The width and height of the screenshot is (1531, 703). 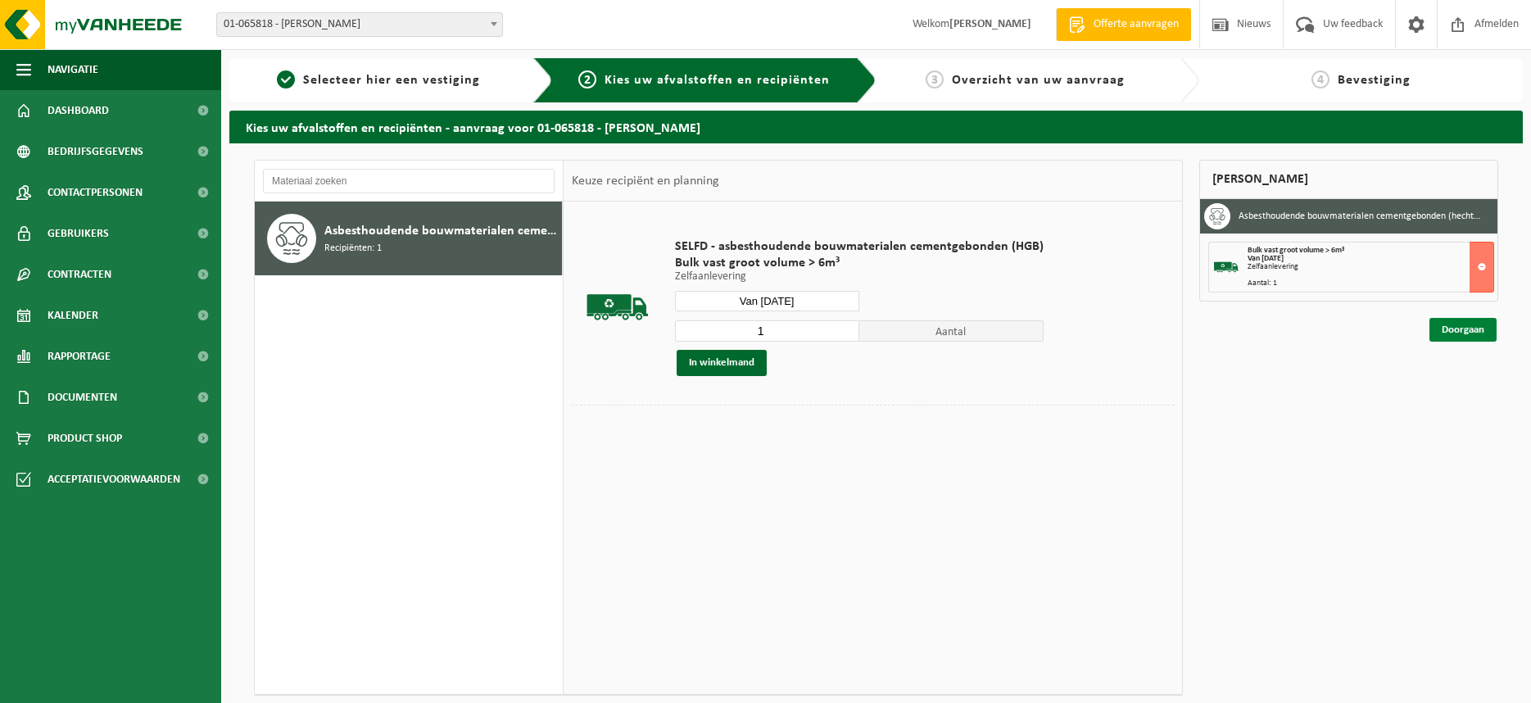 What do you see at coordinates (409, 238) in the screenshot?
I see `button: Asbesthoudende bouwmaterialen cementgebonden (hechtgebonden) Recipiënten: 1` at bounding box center [409, 238].